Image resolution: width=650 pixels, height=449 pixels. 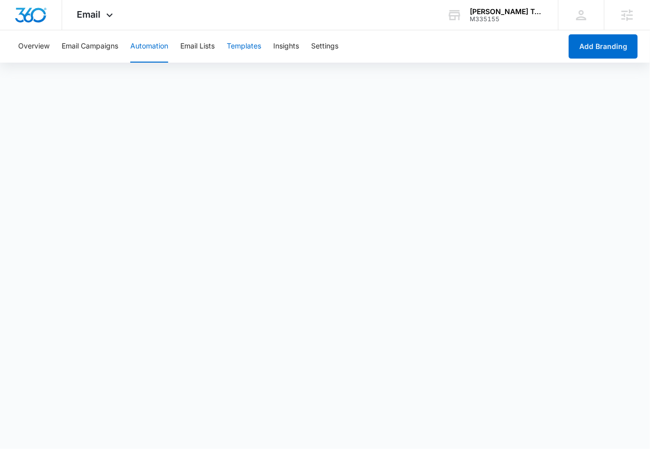 I want to click on button: Settings, so click(x=325, y=46).